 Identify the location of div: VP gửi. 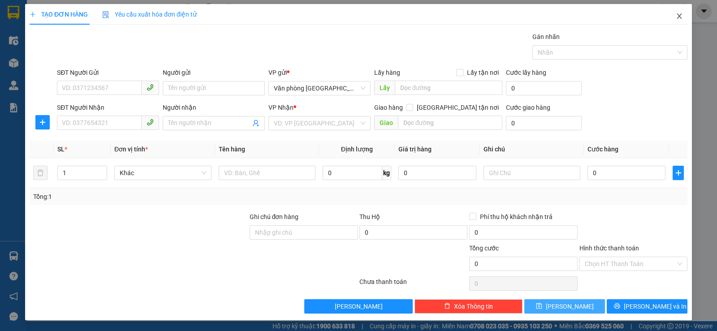
(320, 73).